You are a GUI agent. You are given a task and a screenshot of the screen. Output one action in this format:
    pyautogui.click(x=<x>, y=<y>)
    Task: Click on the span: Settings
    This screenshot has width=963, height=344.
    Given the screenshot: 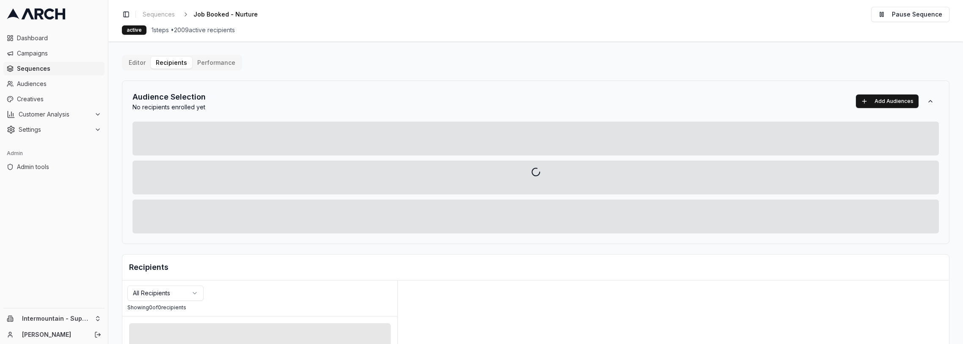 What is the action you would take?
    pyautogui.click(x=55, y=130)
    